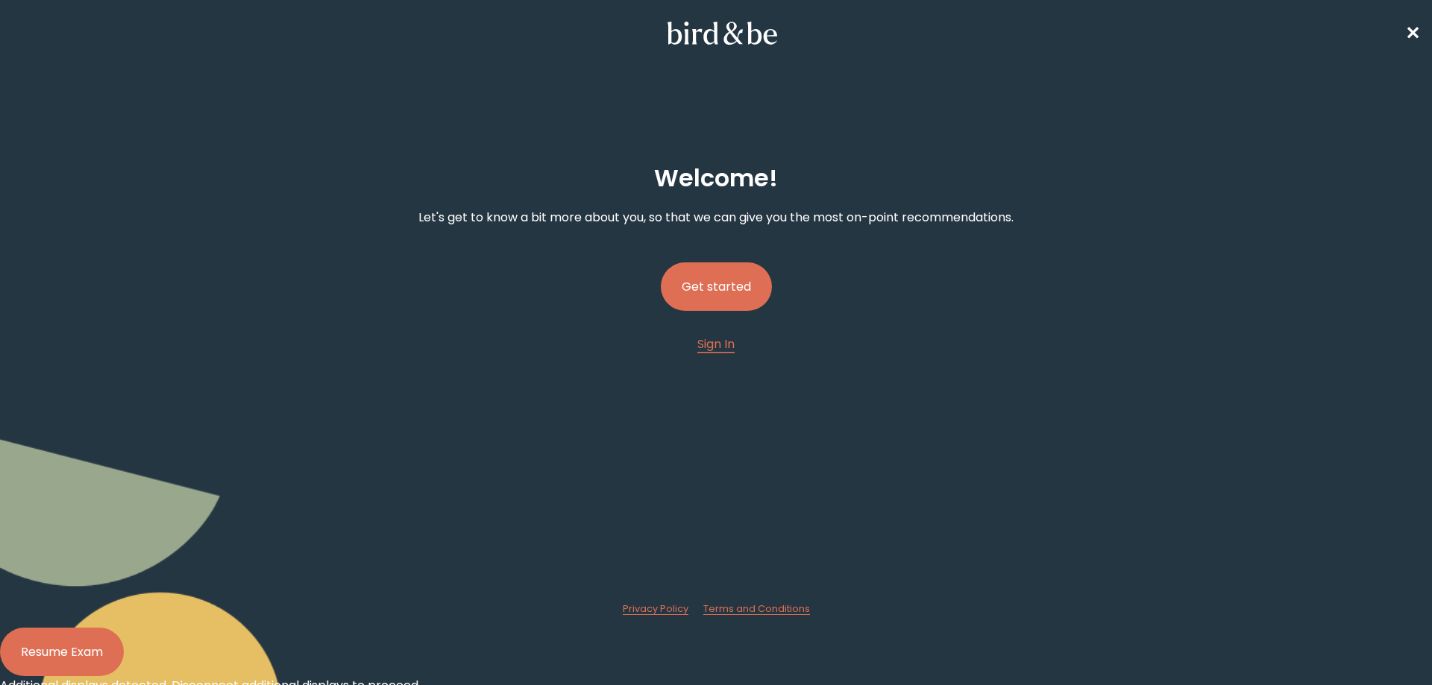  Describe the element at coordinates (655, 608) in the screenshot. I see `span: Privacy Policy` at that location.